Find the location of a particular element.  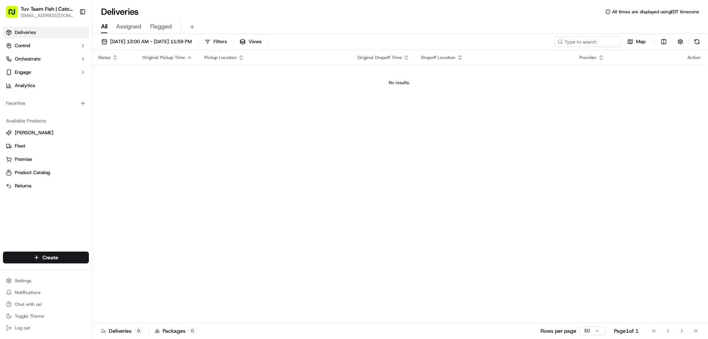

button: Returns is located at coordinates (46, 186).